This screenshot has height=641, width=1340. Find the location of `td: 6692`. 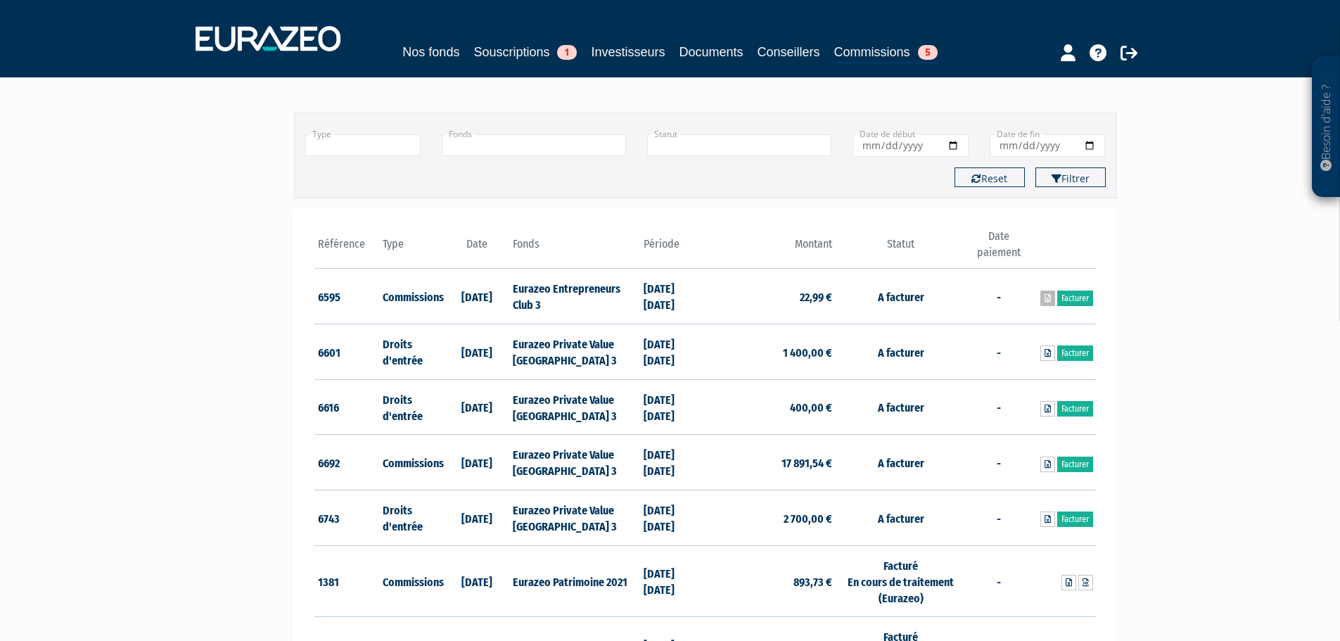

td: 6692 is located at coordinates (347, 462).